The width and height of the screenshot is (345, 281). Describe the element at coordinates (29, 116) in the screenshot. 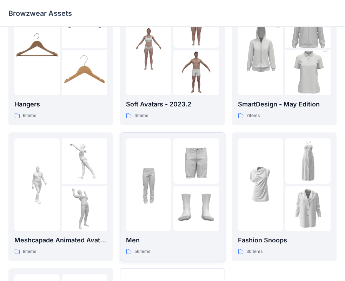

I see `p: 6 items` at that location.